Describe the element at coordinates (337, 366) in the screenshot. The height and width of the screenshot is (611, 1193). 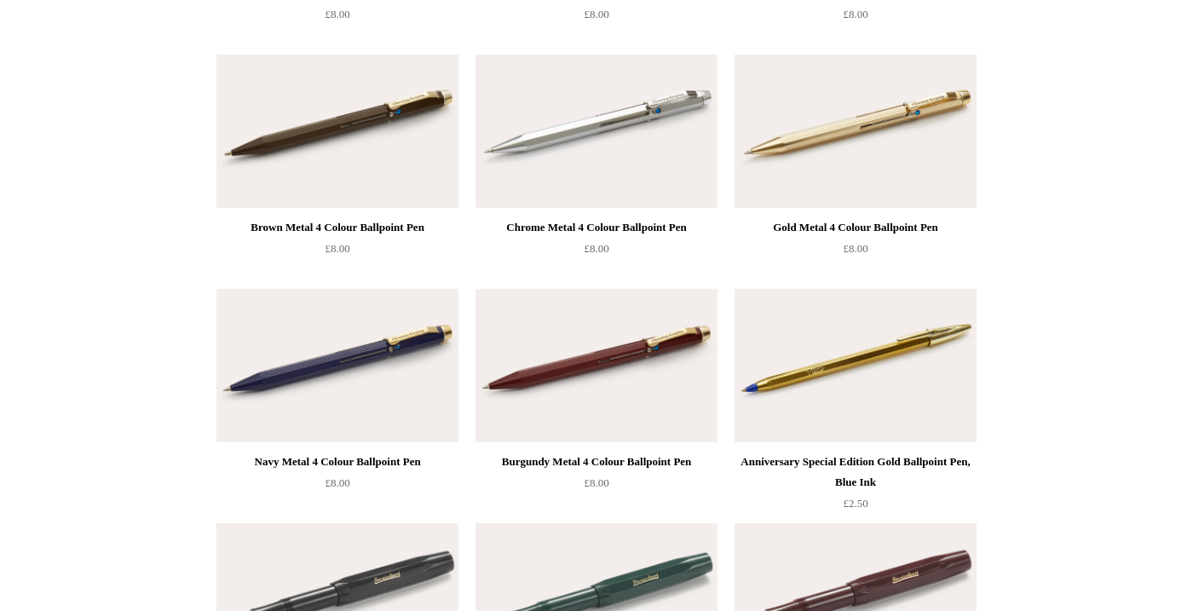
I see `img: Navy Metal 4 Colour Ballpoint Pen` at that location.